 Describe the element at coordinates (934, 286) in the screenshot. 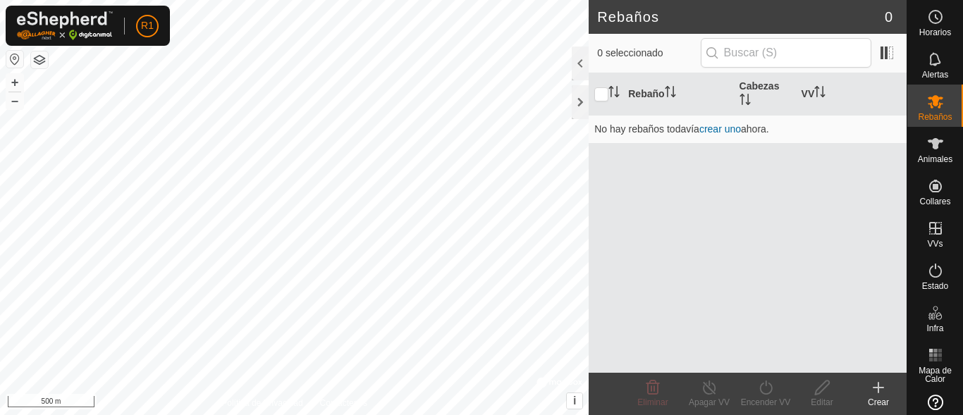

I see `span: Estado` at that location.